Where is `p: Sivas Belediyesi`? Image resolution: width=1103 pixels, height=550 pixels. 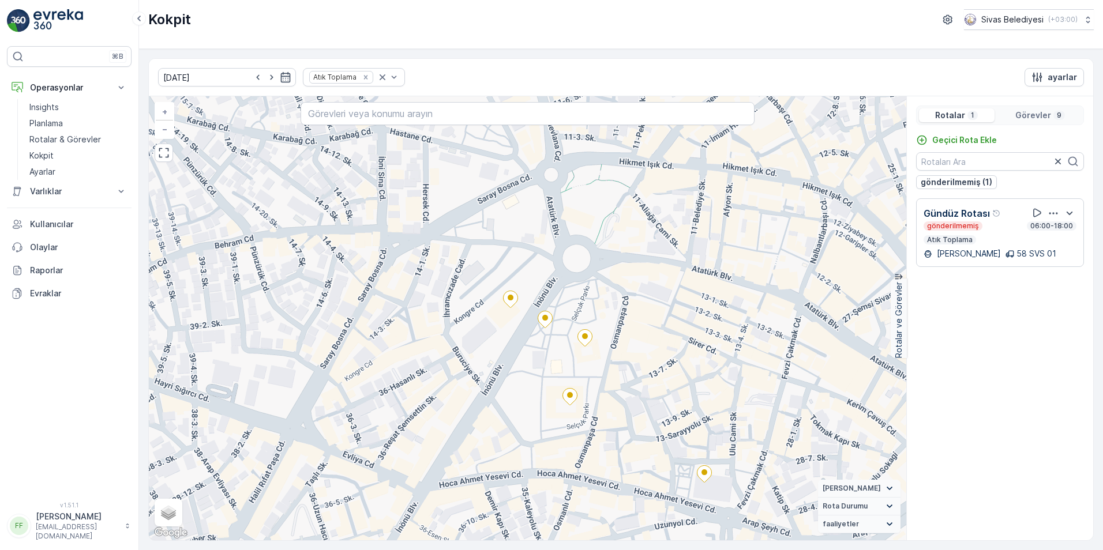
p: Sivas Belediyesi is located at coordinates (1012, 20).